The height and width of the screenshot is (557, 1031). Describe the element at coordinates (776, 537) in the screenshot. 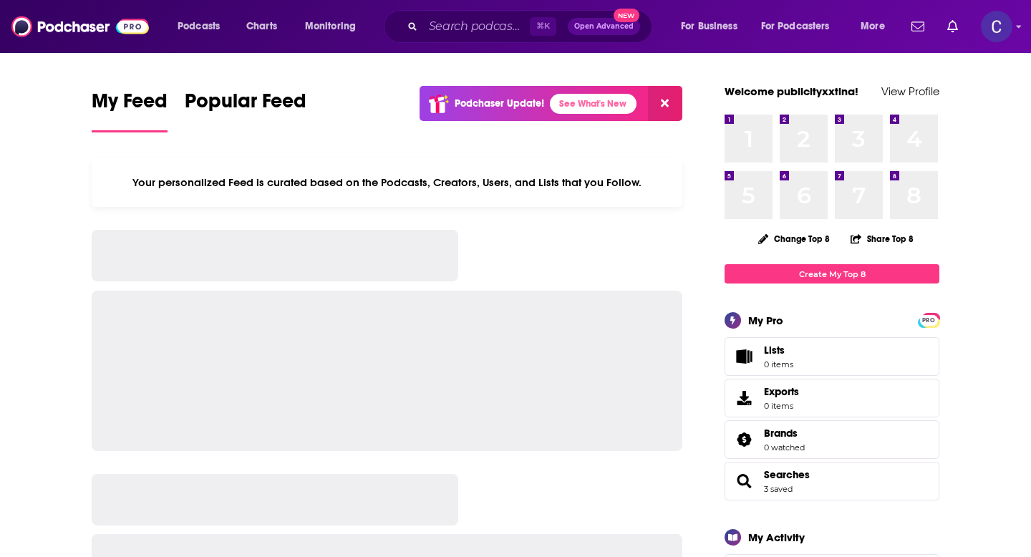

I see `div: My Activity` at that location.